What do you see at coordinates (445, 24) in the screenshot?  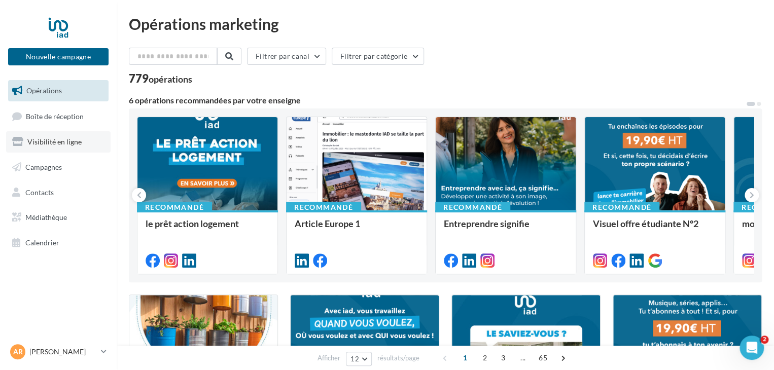 I see `div: Opérations marketing` at bounding box center [445, 24].